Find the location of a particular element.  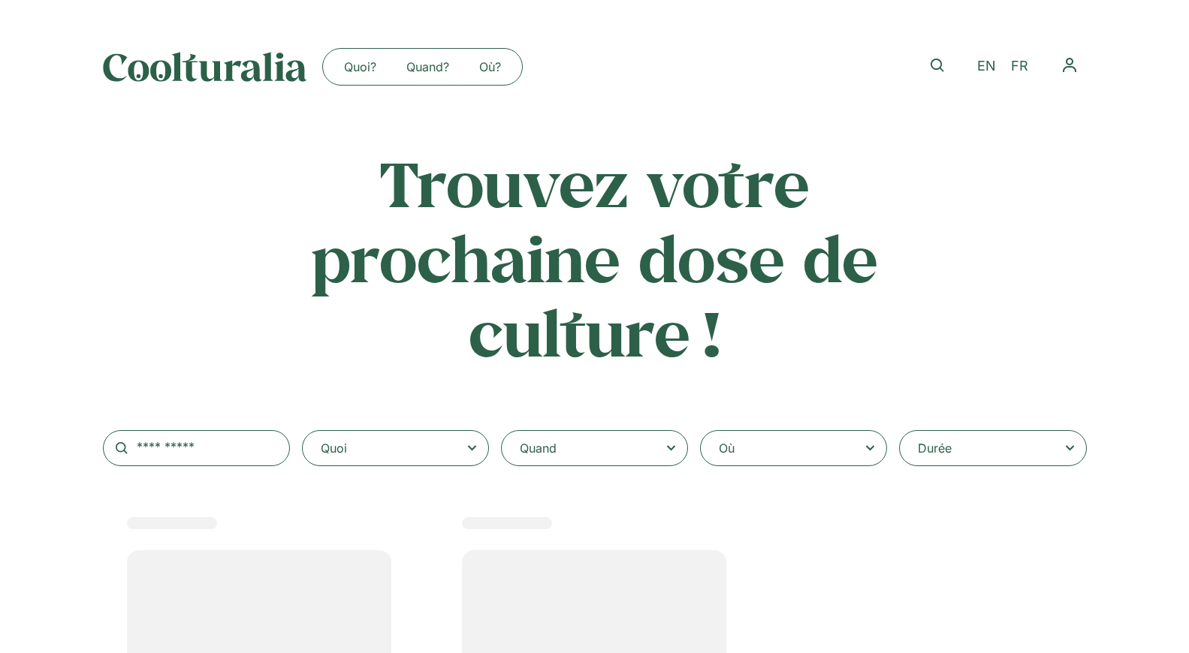

div: Quoi is located at coordinates (334, 448).